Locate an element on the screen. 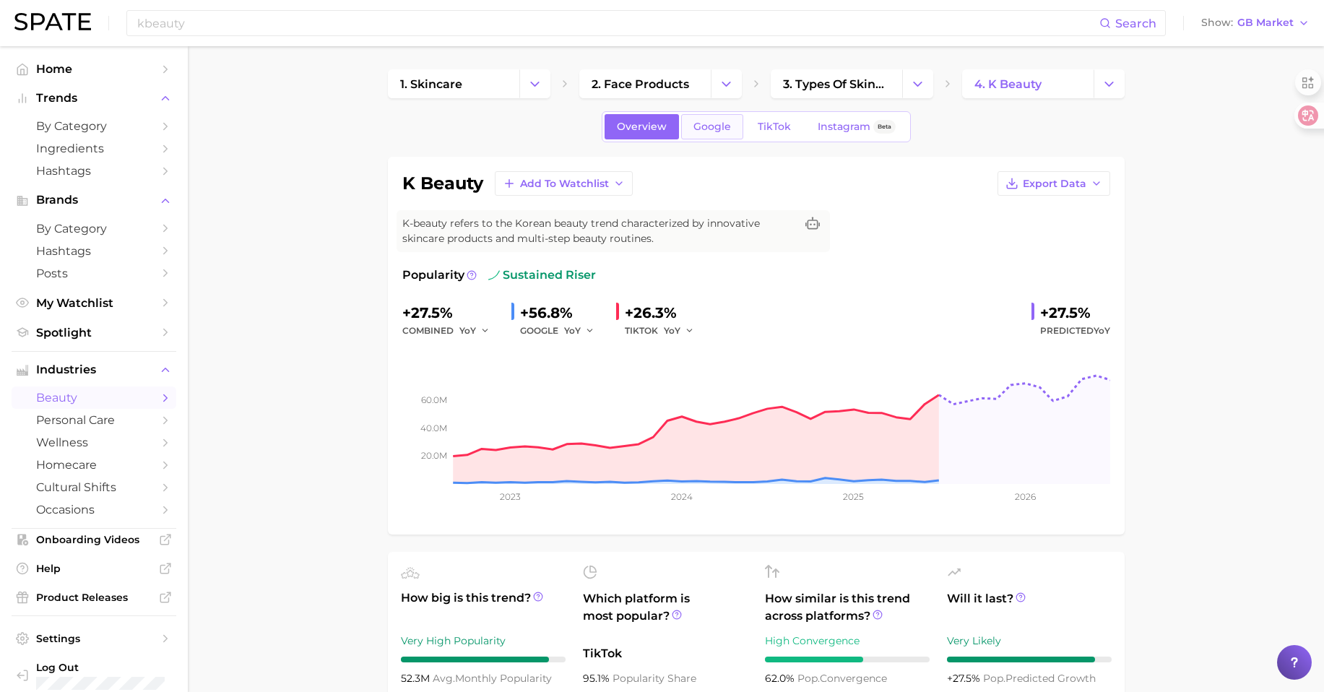 The width and height of the screenshot is (1324, 692). span: 62.0% is located at coordinates (781, 678).